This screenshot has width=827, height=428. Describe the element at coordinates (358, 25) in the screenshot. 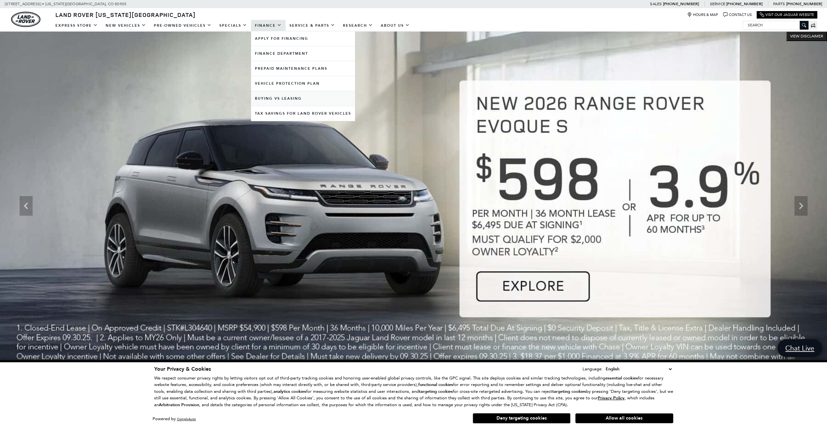

I see `a: Research` at that location.